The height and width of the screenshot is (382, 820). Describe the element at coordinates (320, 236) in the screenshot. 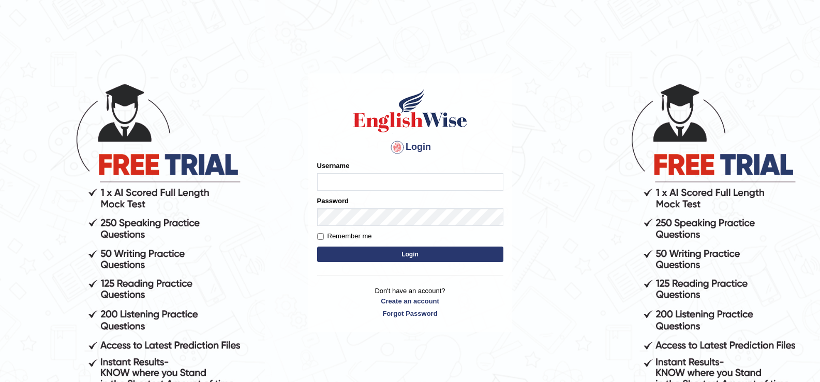

I see `input: Remember me` at that location.